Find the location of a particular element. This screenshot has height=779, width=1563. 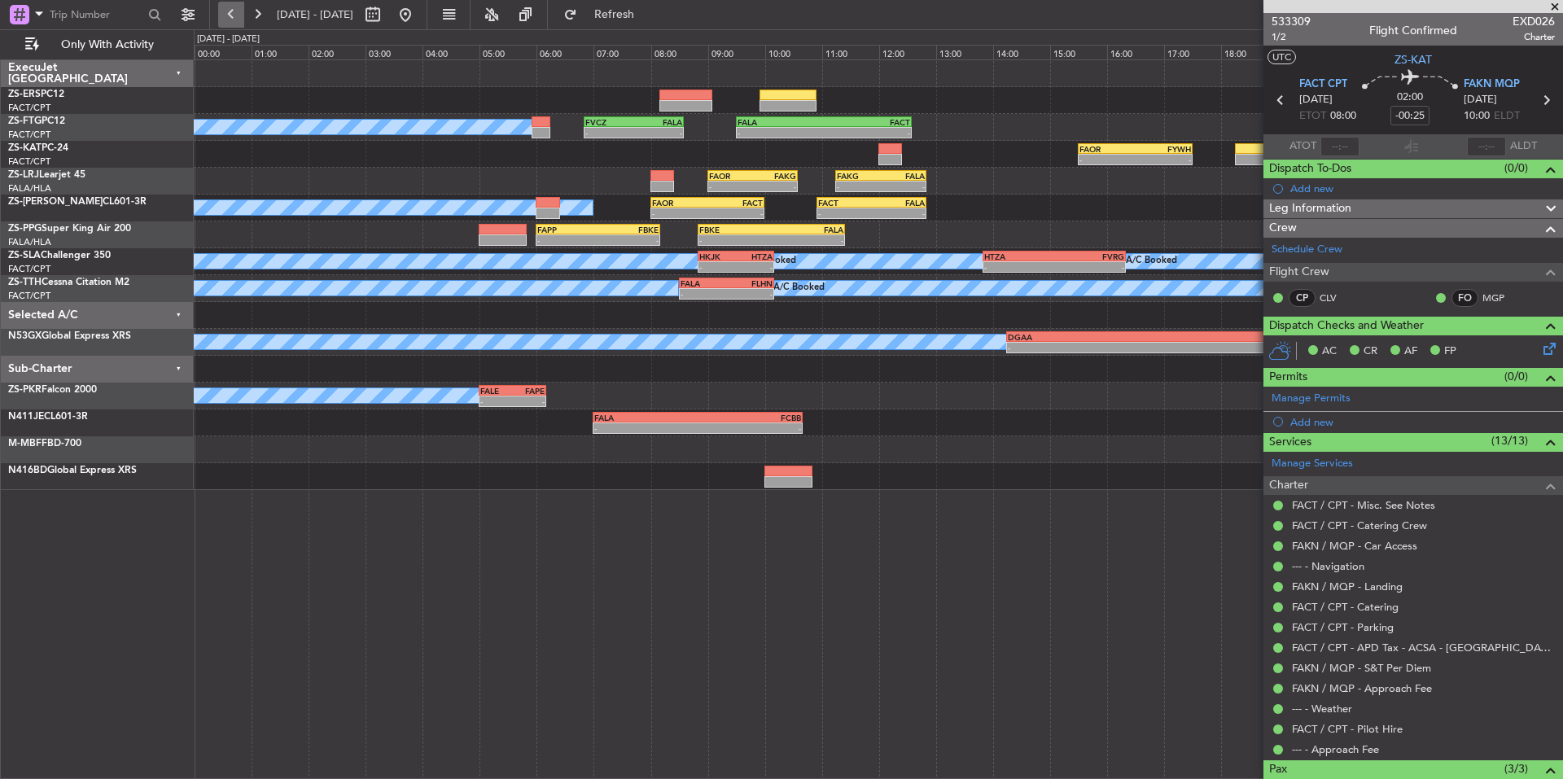

div: DGAA is located at coordinates (1087, 337).